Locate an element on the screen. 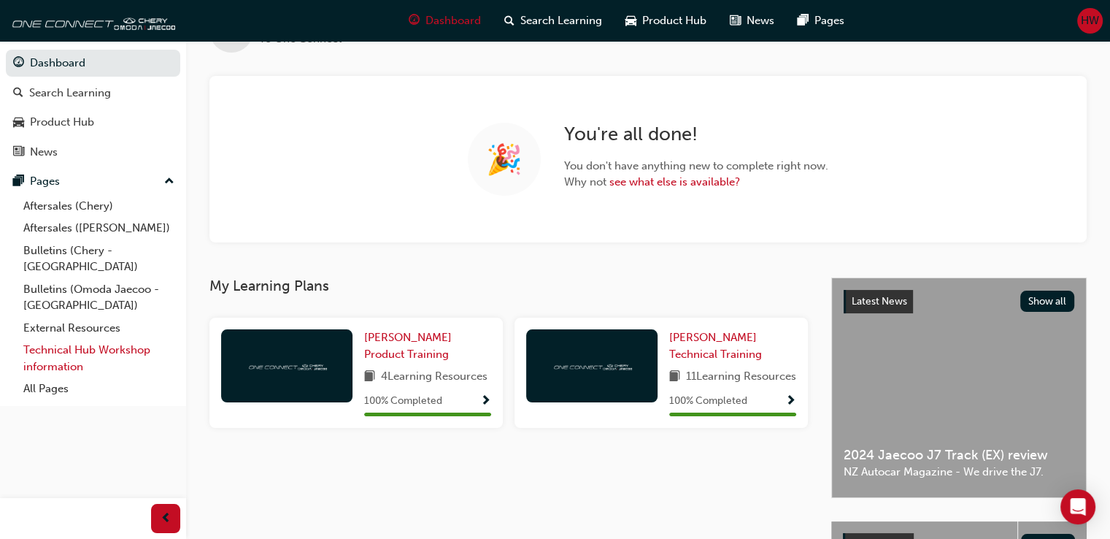  a: guage-iconDashboard is located at coordinates (445, 20).